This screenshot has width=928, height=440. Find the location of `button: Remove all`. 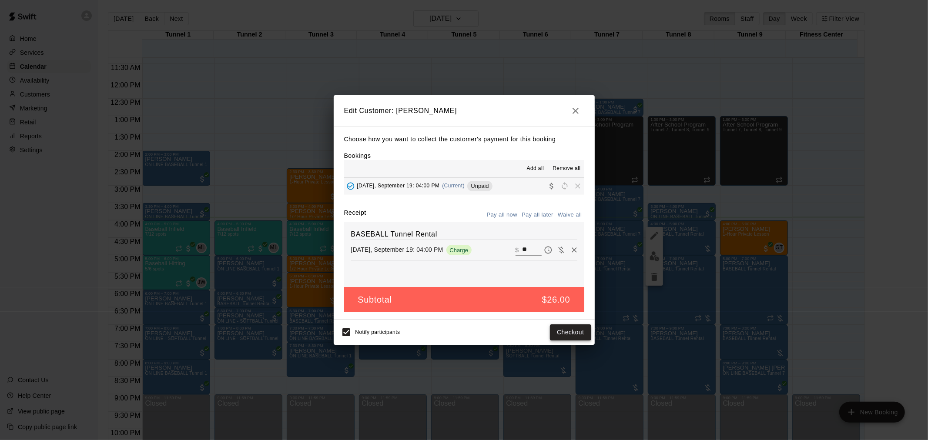

button: Remove all is located at coordinates (566, 169).